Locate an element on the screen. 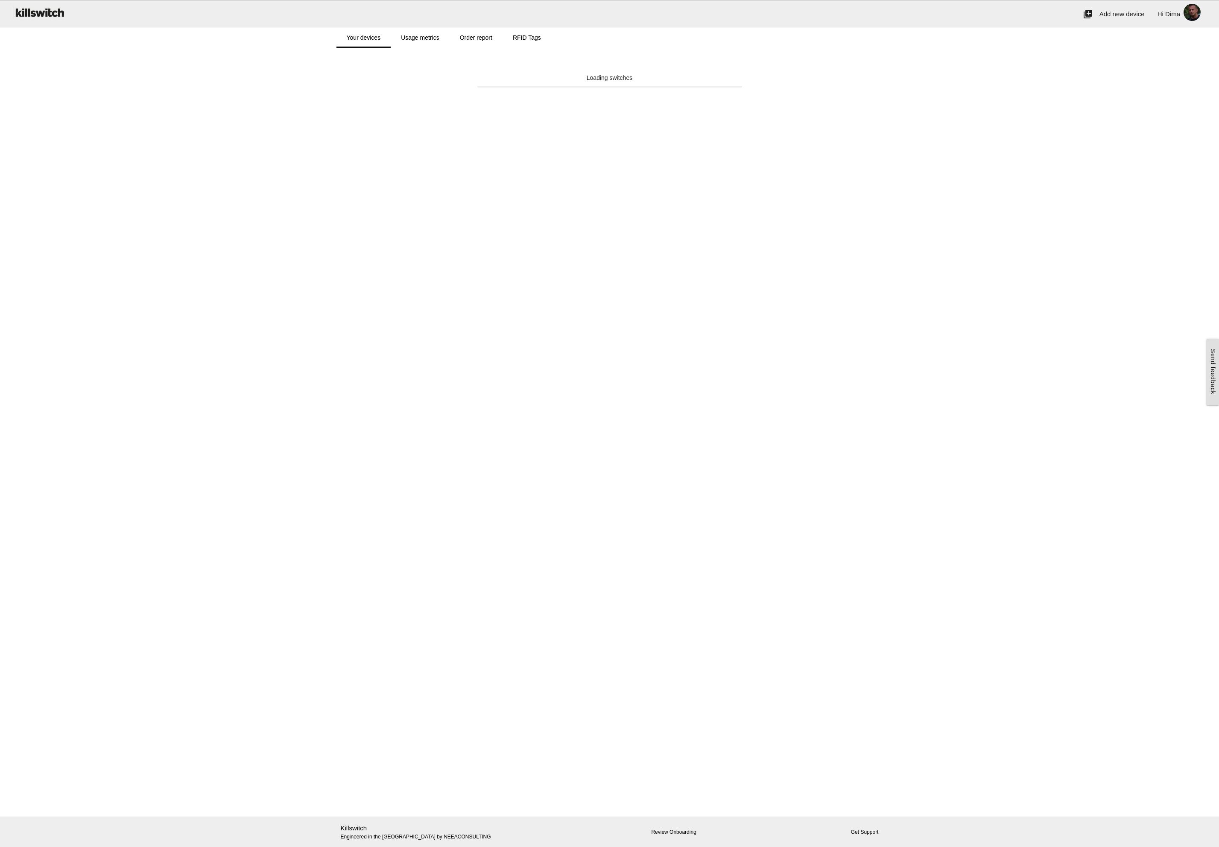 Image resolution: width=1219 pixels, height=847 pixels. span: Add new device is located at coordinates (1122, 14).